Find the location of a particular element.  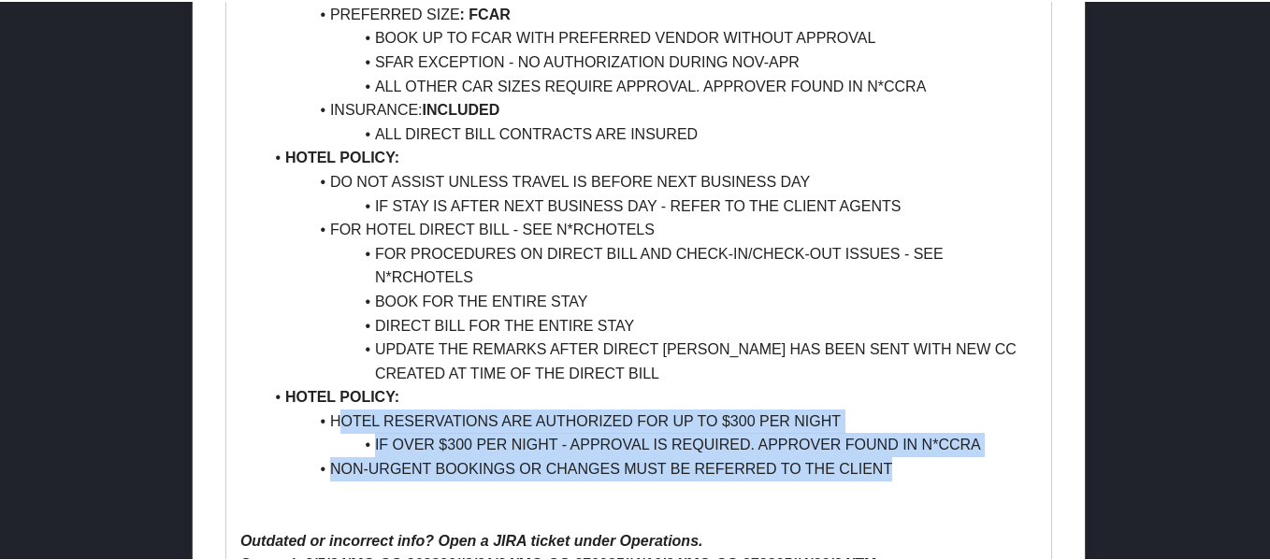

li: DIRECT BILL FOR THE ENTIRE STAY is located at coordinates (650, 325).